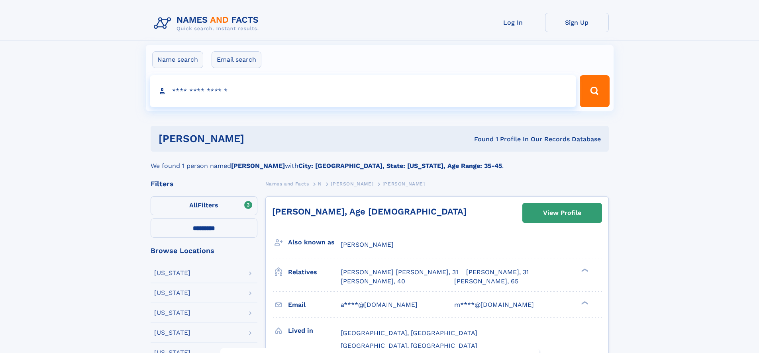 Image resolution: width=759 pixels, height=353 pixels. Describe the element at coordinates (314, 243) in the screenshot. I see `h3: Also known as` at that location.